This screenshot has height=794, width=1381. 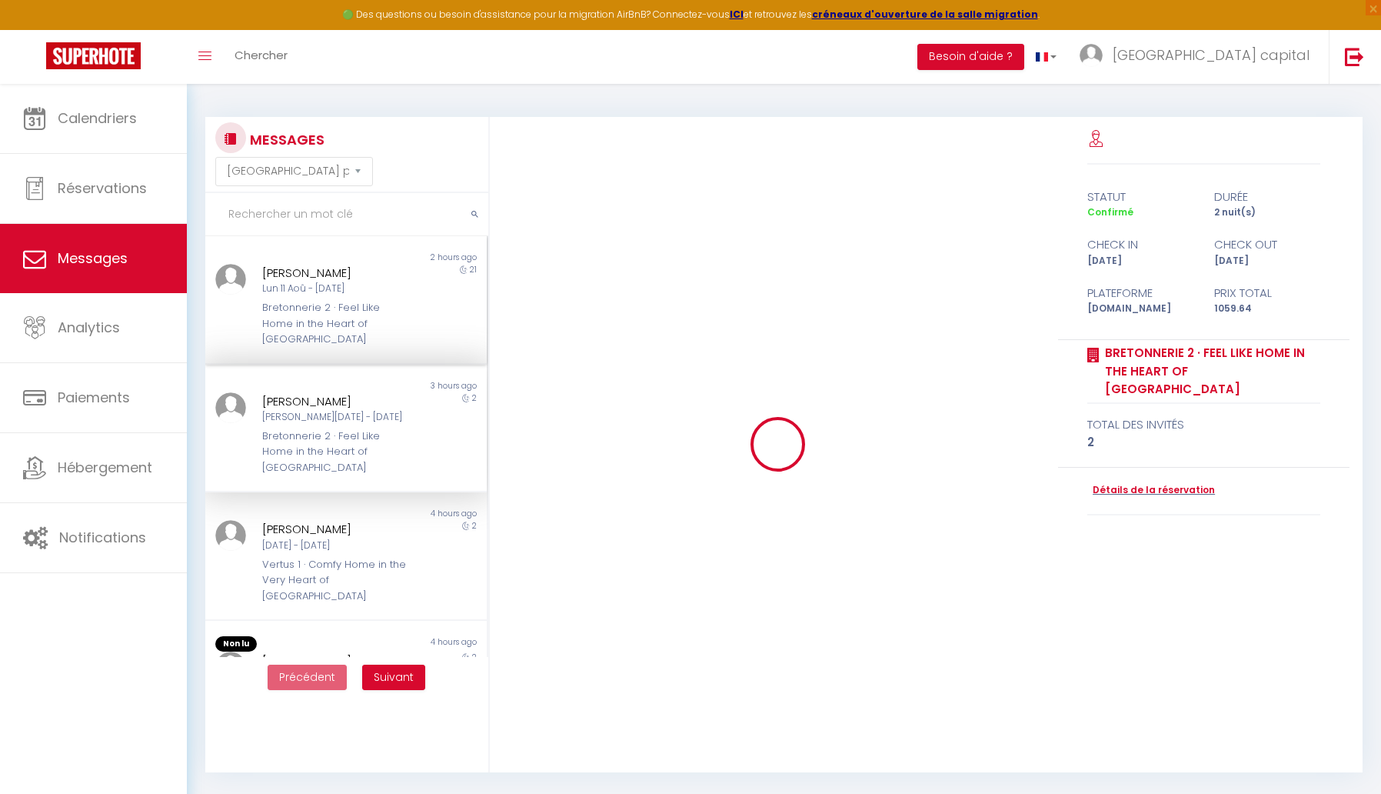 I want to click on span: 21, so click(x=473, y=269).